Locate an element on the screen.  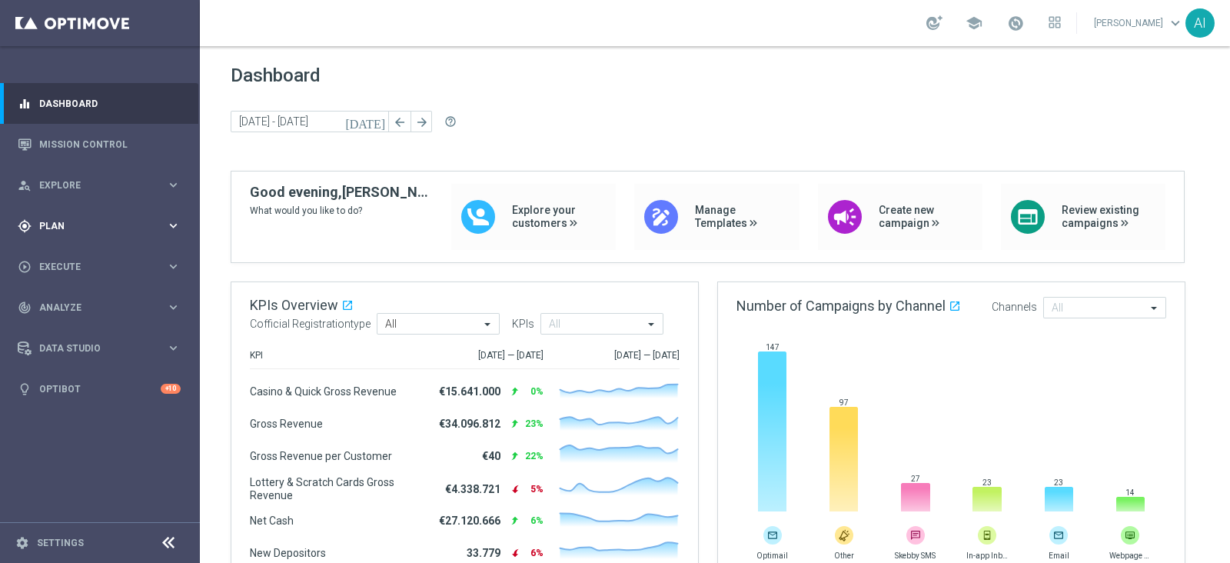
button: lightbulb Optibot +10 is located at coordinates (99, 389).